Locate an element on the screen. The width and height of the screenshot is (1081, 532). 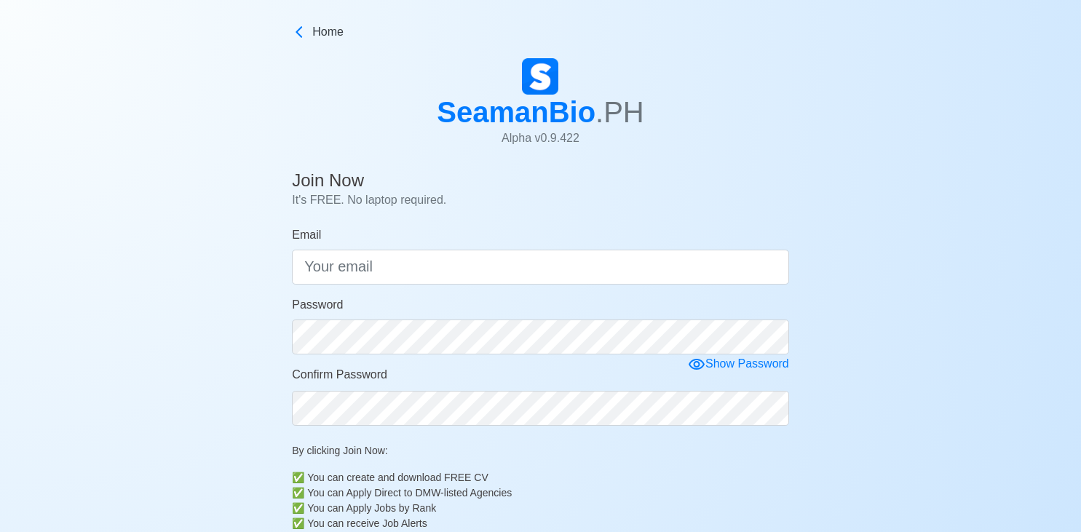
img: Logo is located at coordinates (540, 76).